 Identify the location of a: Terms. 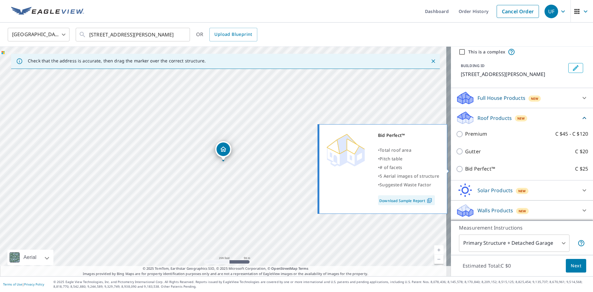
(303, 268).